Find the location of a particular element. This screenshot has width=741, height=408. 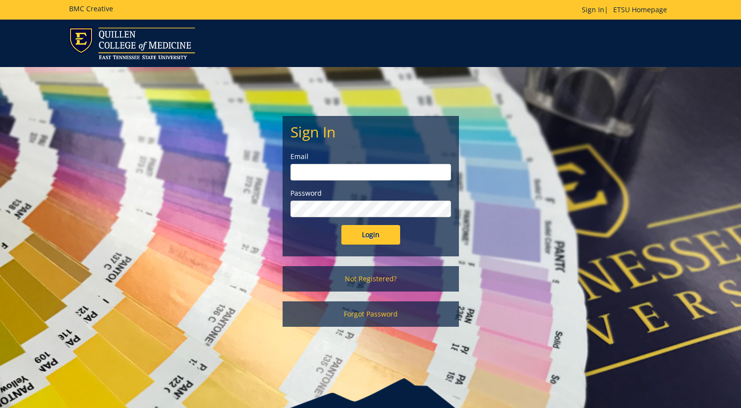

a: Sign In is located at coordinates (593, 9).